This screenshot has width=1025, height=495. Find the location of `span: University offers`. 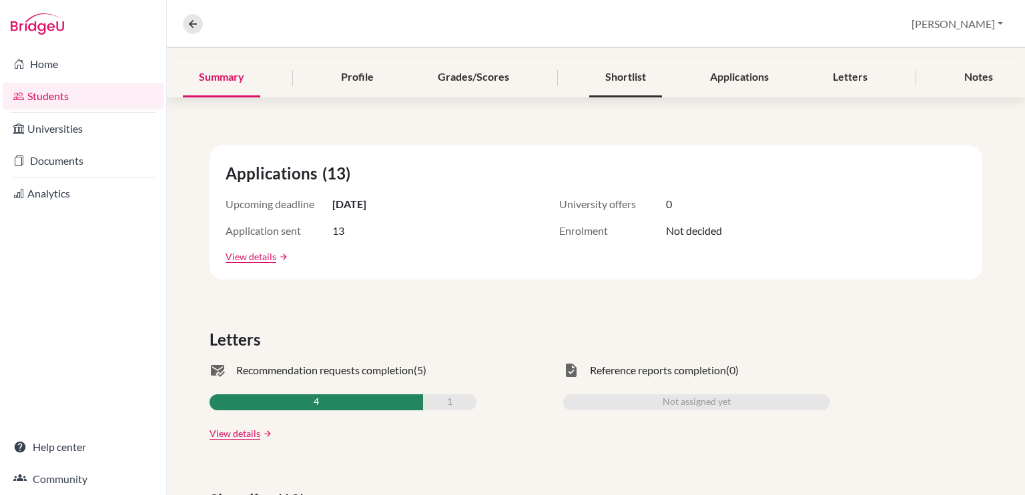

span: University offers is located at coordinates (613, 204).